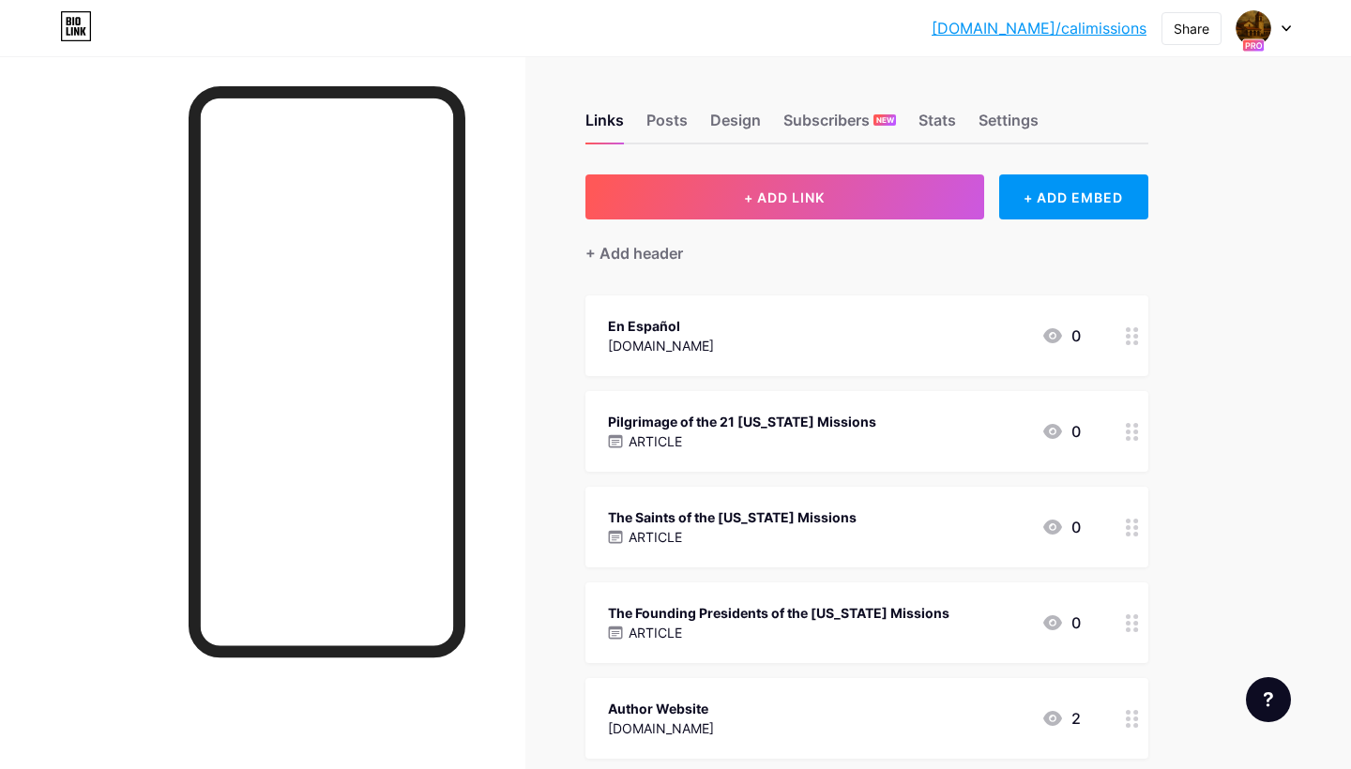 Image resolution: width=1351 pixels, height=769 pixels. Describe the element at coordinates (1191, 28) in the screenshot. I see `div: Share` at that location.